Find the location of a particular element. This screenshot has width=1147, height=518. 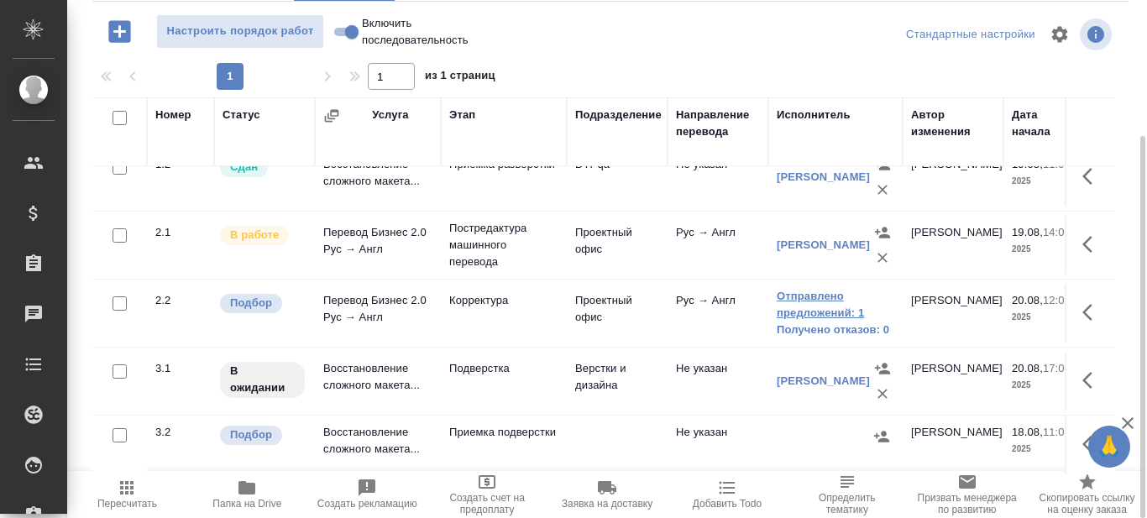

p: Приемка подверстки is located at coordinates (504, 433).